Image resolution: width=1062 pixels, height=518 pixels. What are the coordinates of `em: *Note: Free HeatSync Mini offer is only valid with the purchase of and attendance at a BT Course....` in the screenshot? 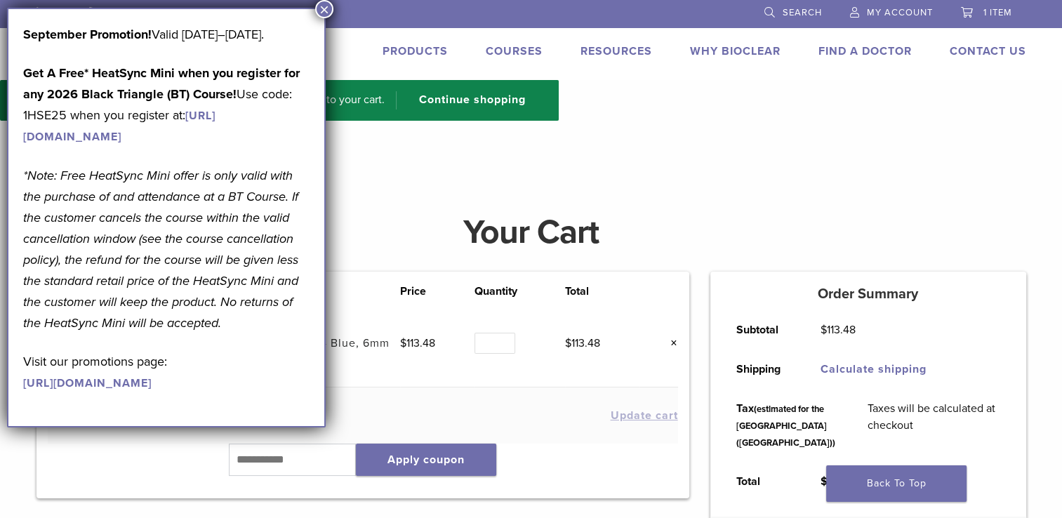 It's located at (161, 249).